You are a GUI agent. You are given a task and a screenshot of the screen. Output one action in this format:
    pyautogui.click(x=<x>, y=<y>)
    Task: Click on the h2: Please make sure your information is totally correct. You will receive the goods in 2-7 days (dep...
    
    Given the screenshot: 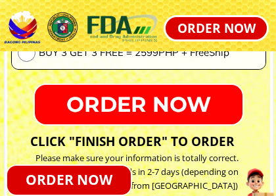 What is the action you would take?
    pyautogui.click(x=137, y=171)
    